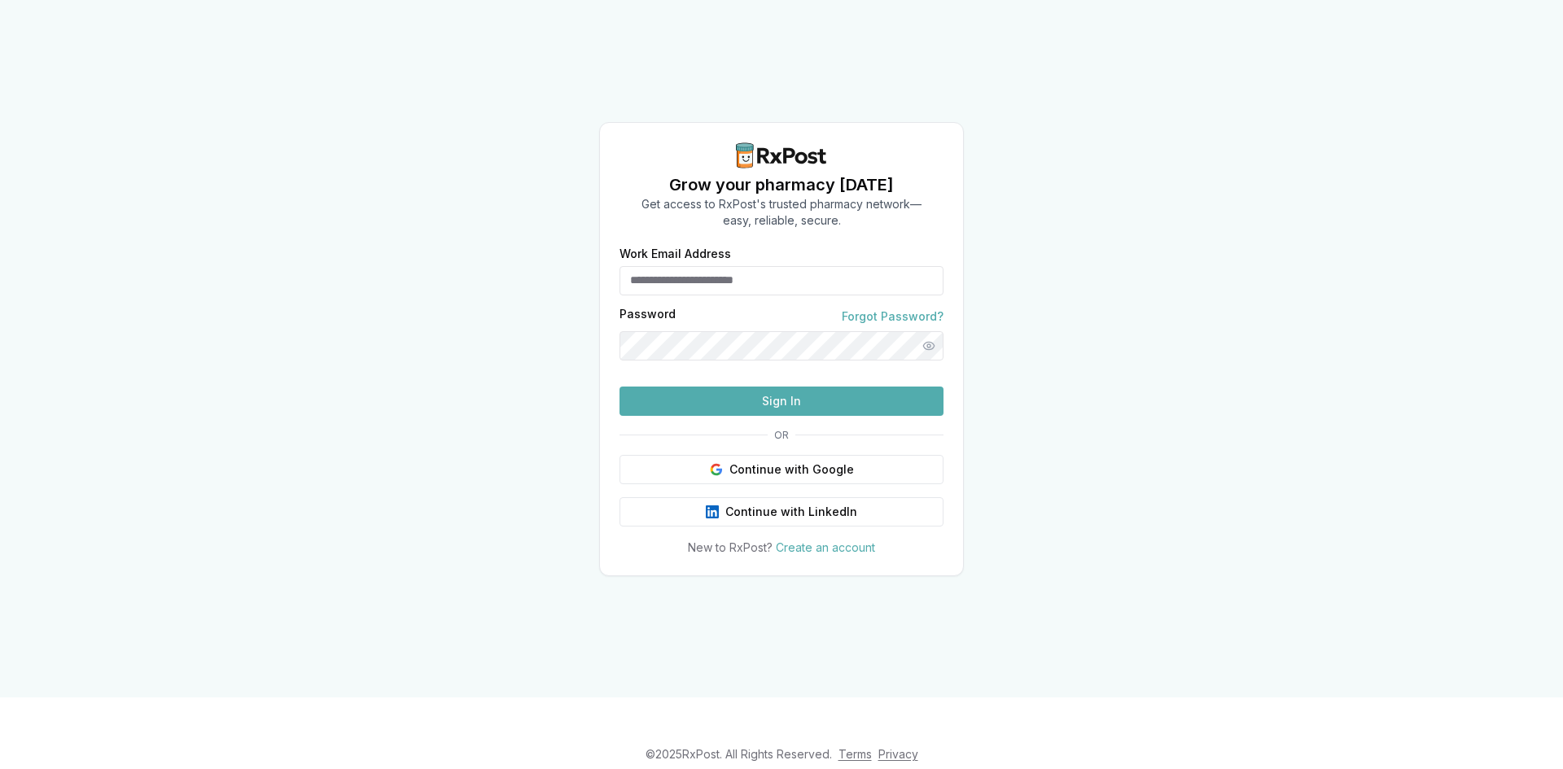 This screenshot has width=1563, height=769. I want to click on span: New to RxPost?, so click(730, 547).